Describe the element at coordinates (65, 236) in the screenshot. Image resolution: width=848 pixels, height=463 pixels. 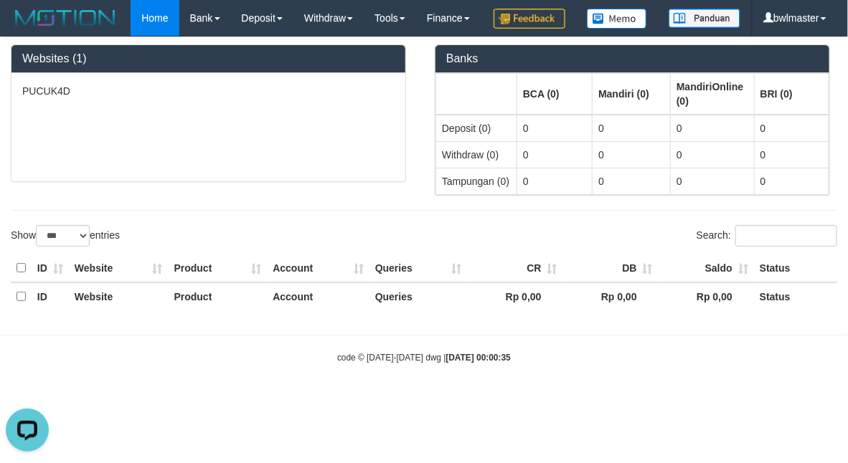
I see `label: Show entries` at that location.